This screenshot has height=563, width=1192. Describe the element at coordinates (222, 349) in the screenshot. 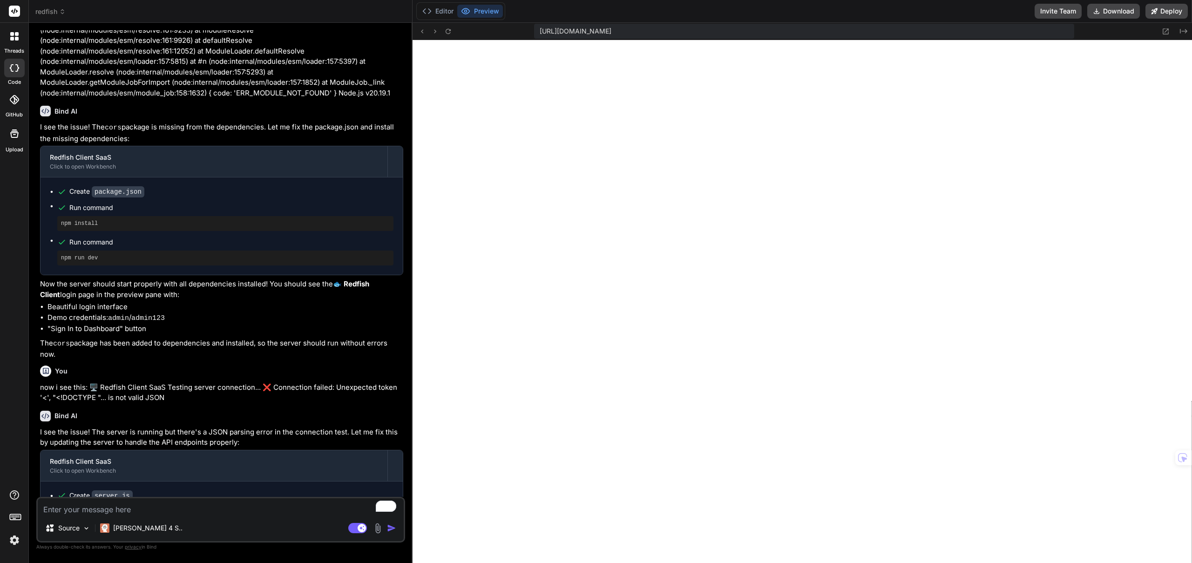

I see `p: The package has been added to dependencies and installed, so the server should run without errors...` at that location.